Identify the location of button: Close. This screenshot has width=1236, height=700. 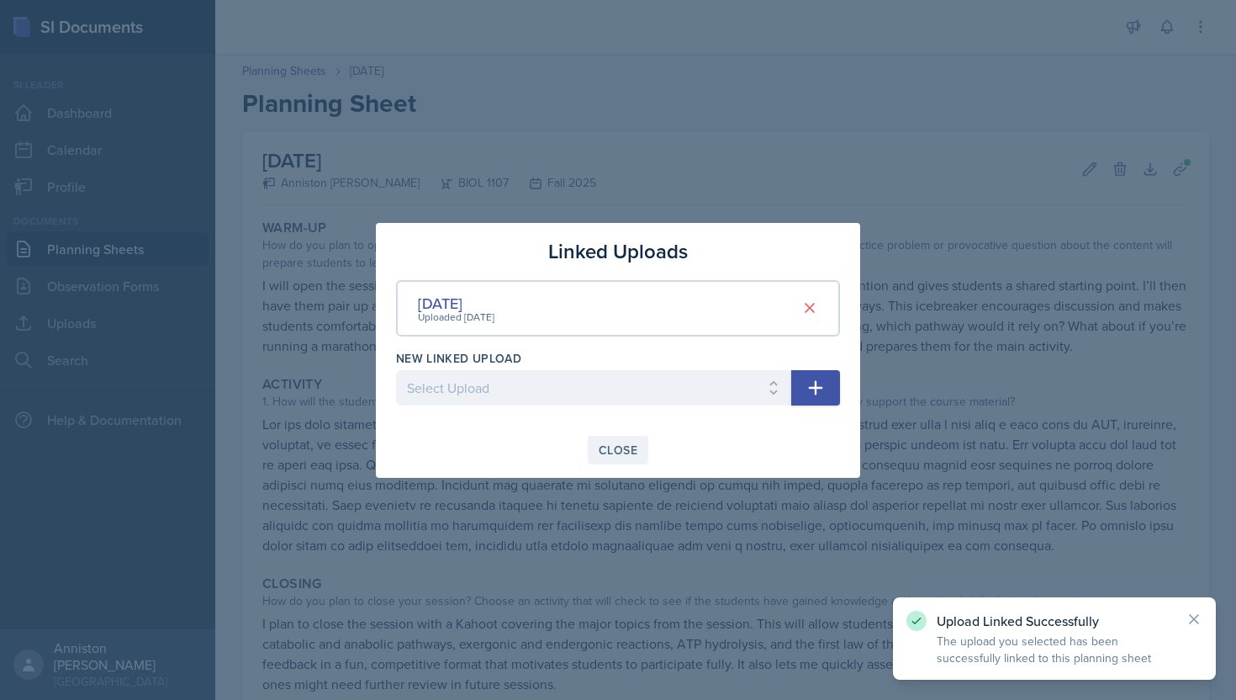
(618, 450).